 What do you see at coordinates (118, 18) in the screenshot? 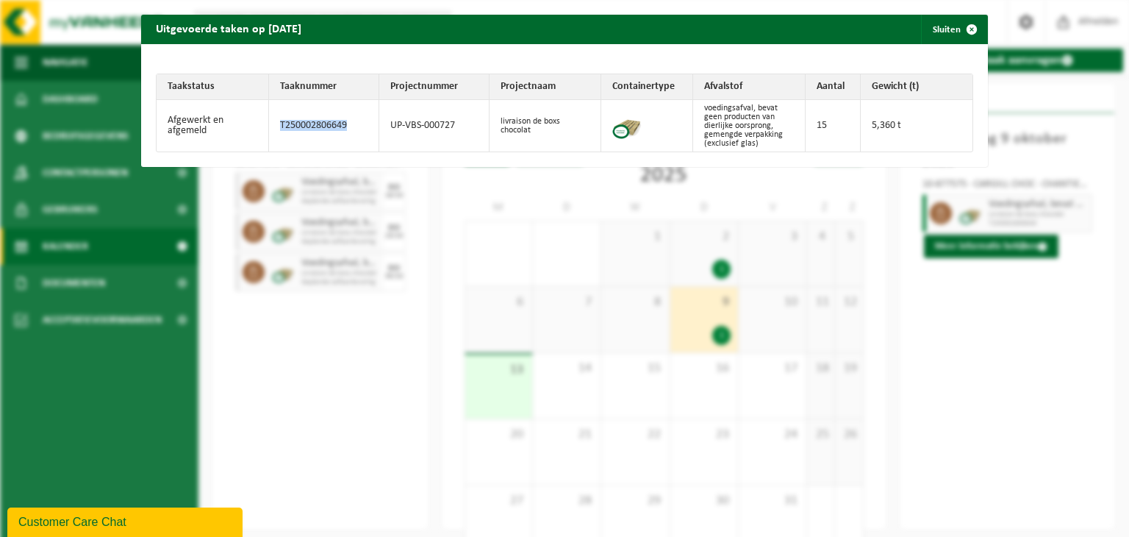
I see `div: Customer Care Chat` at bounding box center [118, 18].